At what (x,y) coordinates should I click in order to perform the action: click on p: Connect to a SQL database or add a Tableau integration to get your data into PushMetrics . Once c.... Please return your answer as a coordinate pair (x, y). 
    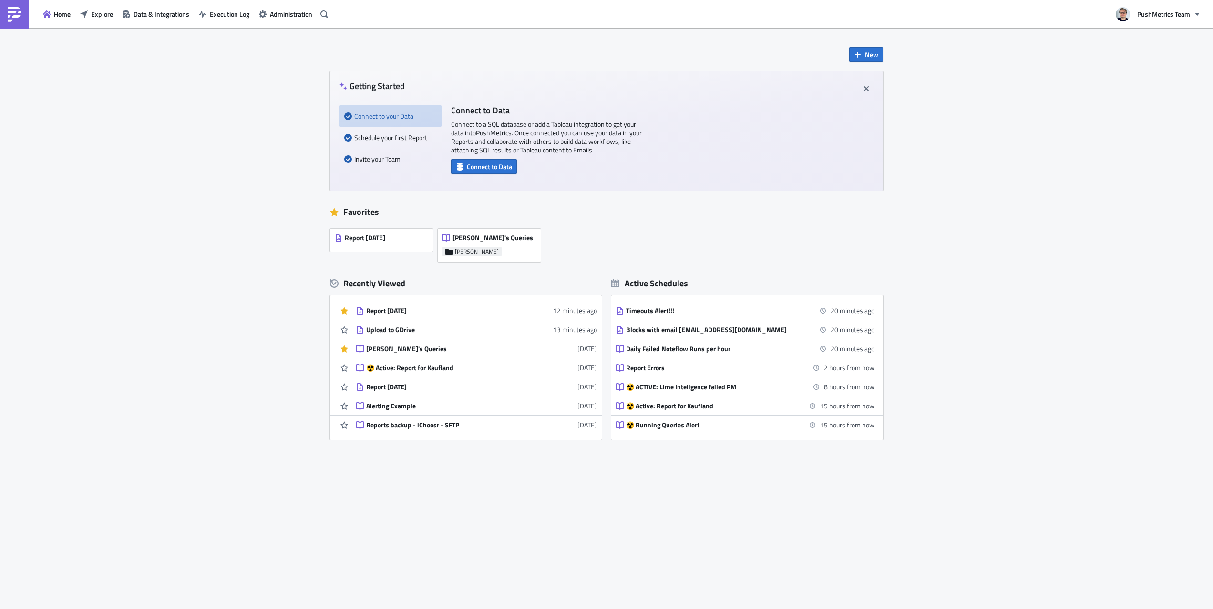
    Looking at the image, I should click on (546, 137).